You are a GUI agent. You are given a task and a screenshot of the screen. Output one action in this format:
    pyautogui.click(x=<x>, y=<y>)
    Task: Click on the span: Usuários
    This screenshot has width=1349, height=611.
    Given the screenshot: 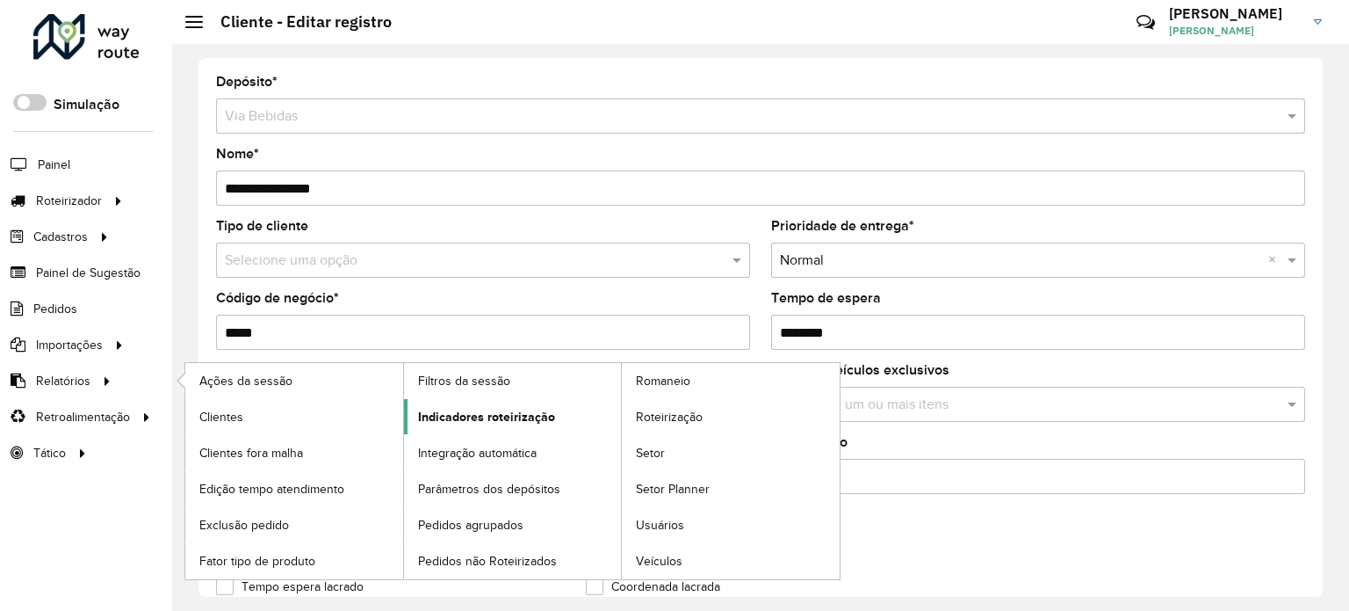 What is the action you would take?
    pyautogui.click(x=660, y=524)
    